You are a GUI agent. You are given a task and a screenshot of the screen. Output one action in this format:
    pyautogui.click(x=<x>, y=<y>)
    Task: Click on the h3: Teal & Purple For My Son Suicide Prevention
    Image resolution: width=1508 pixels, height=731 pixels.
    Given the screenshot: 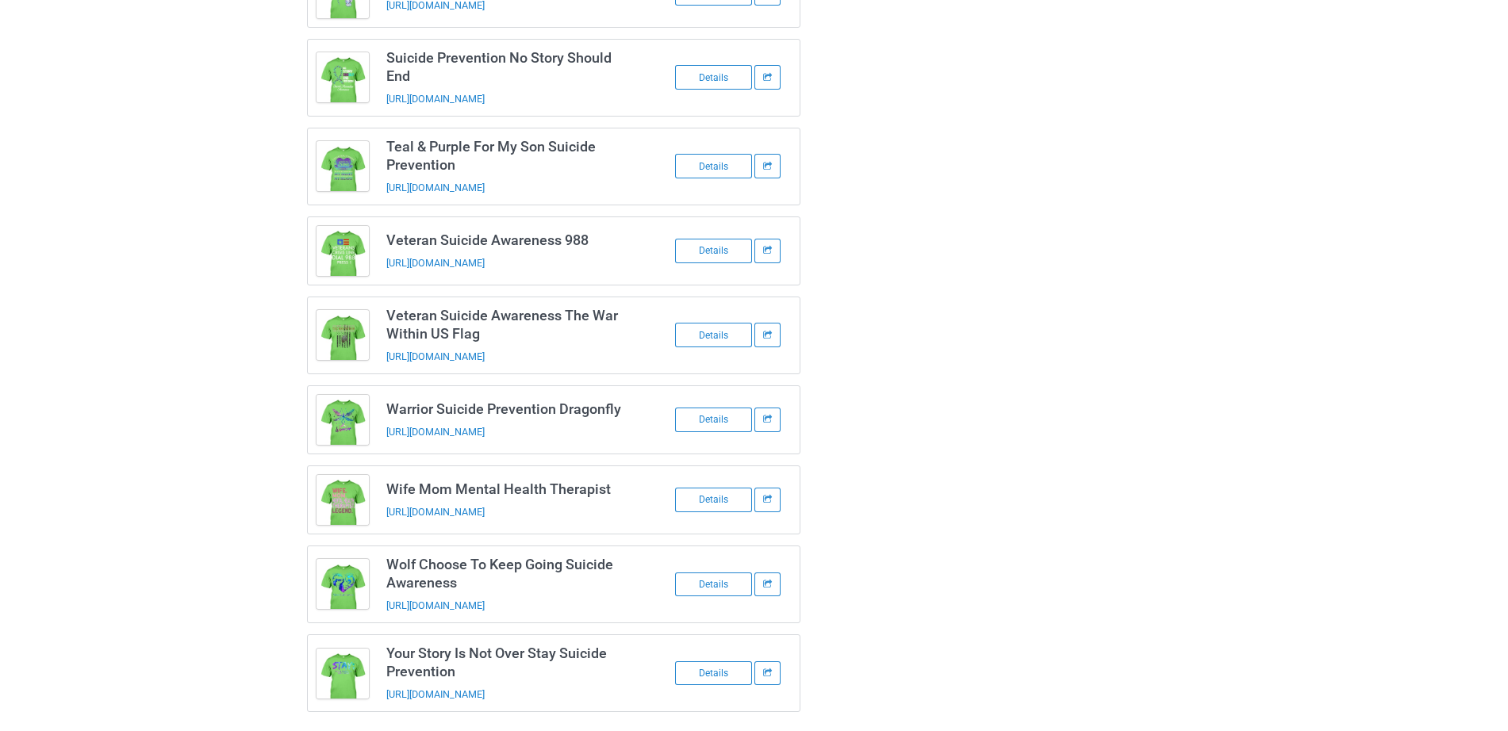 What is the action you would take?
    pyautogui.click(x=511, y=155)
    